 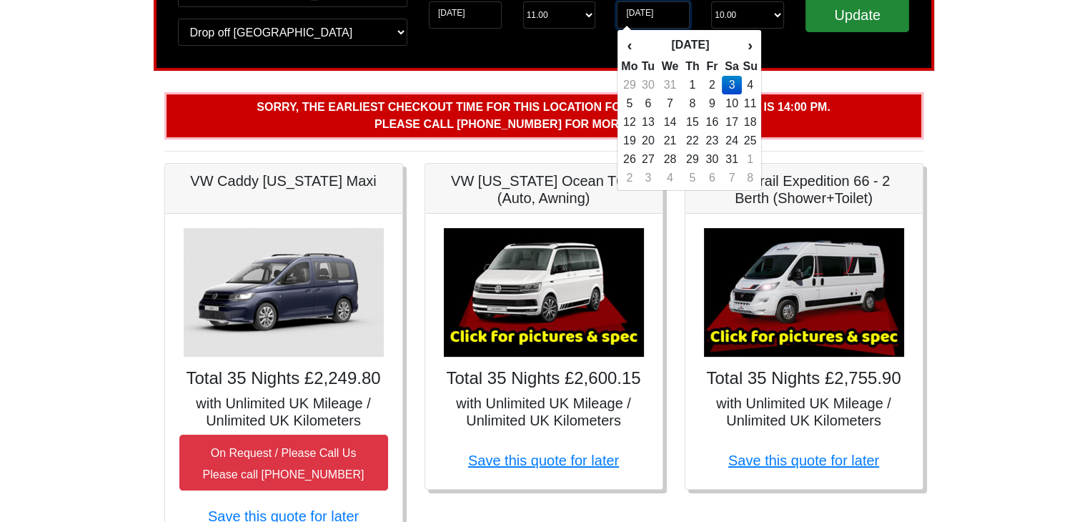 I want to click on td: 9, so click(x=712, y=104).